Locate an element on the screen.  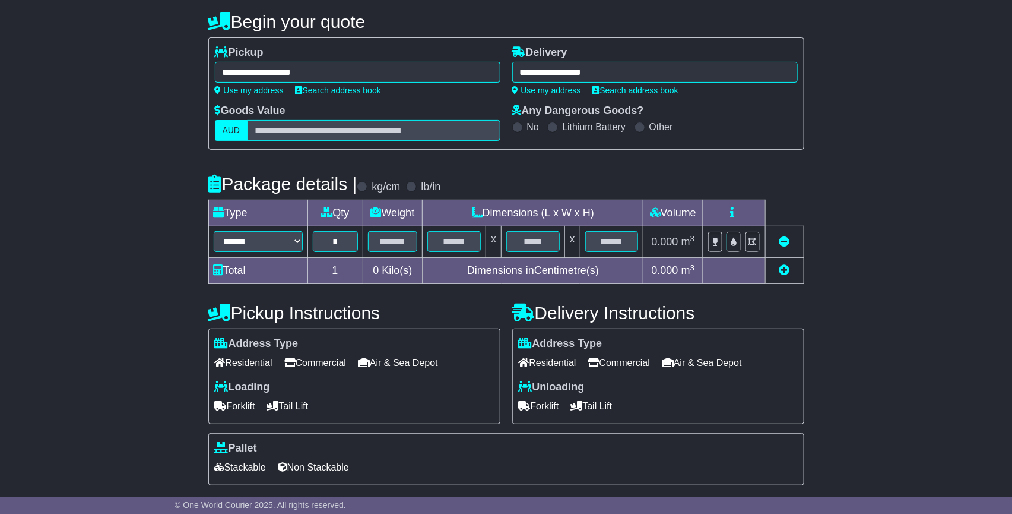
label: No is located at coordinates (533, 126).